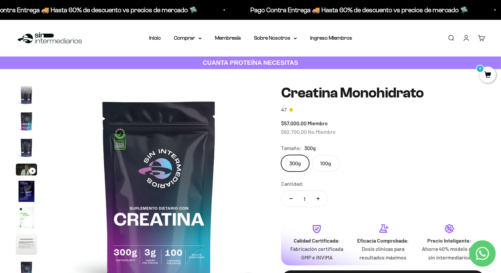  I want to click on p: ¿Qué te daría la seguridad final para añadir este producto a tu carrito?, so click(72, 18).